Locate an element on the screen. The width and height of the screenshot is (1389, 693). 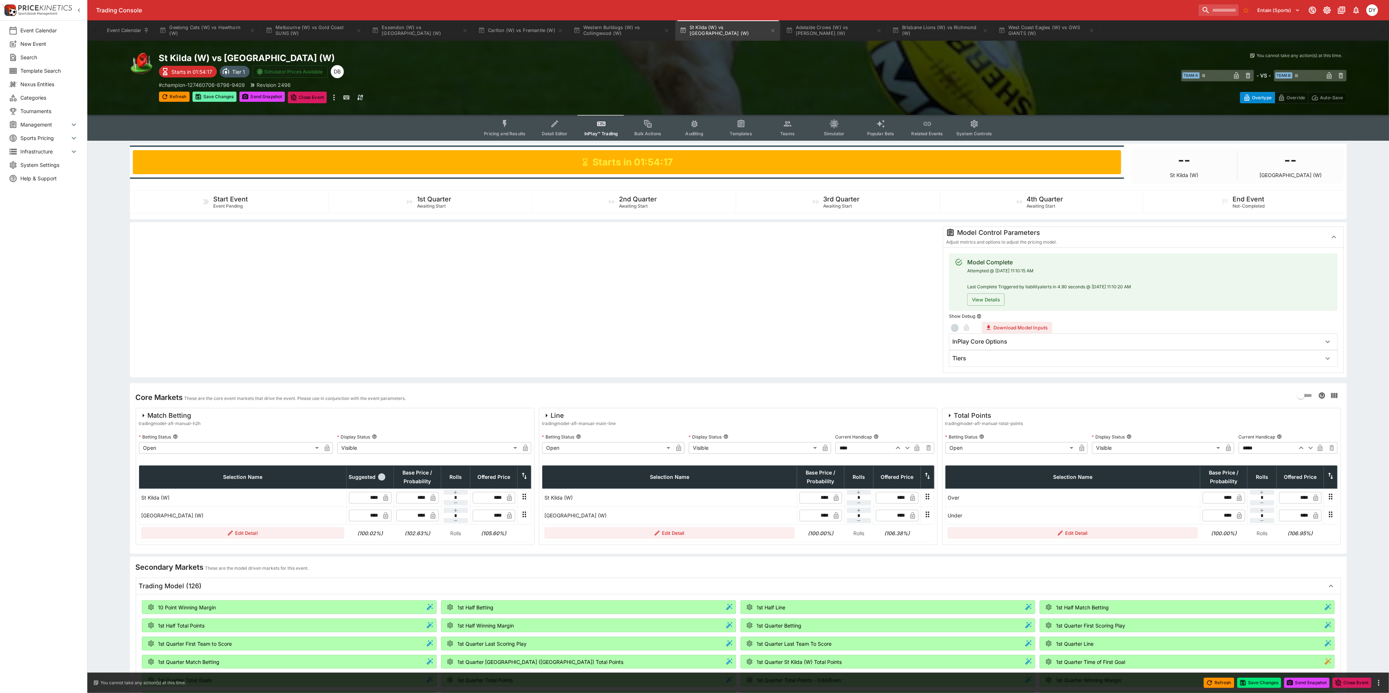
span: Management is located at coordinates (45, 124).